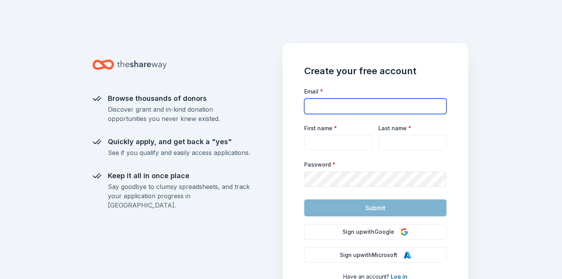 This screenshot has width=562, height=279. What do you see at coordinates (179, 114) in the screenshot?
I see `div: Discover grant and in-kind donation opportunities you never knew existed.` at bounding box center [179, 114].